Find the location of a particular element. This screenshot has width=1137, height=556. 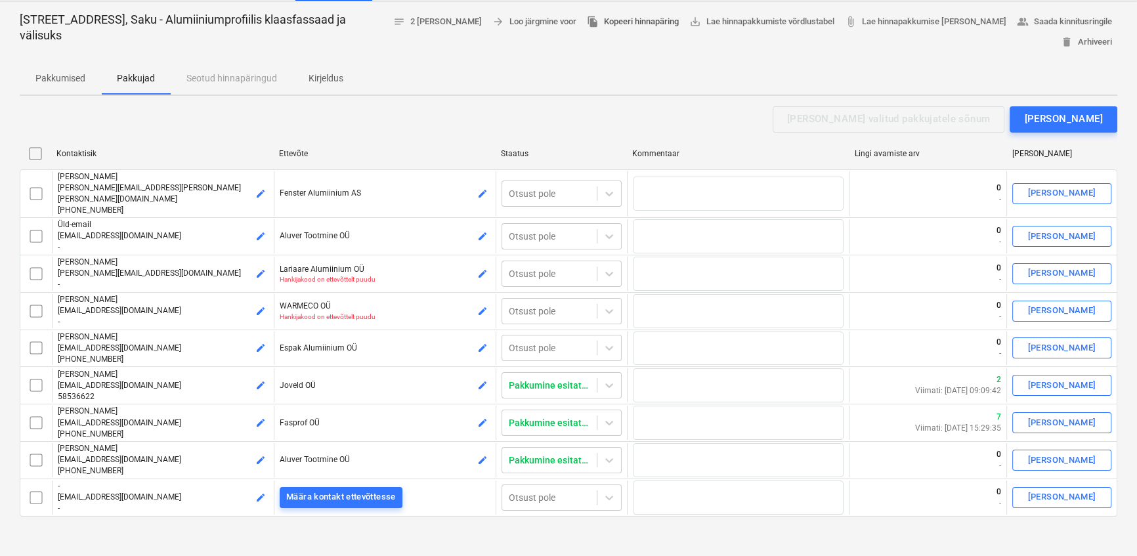

p: Espak Alumiinium OÜ is located at coordinates (385, 348).